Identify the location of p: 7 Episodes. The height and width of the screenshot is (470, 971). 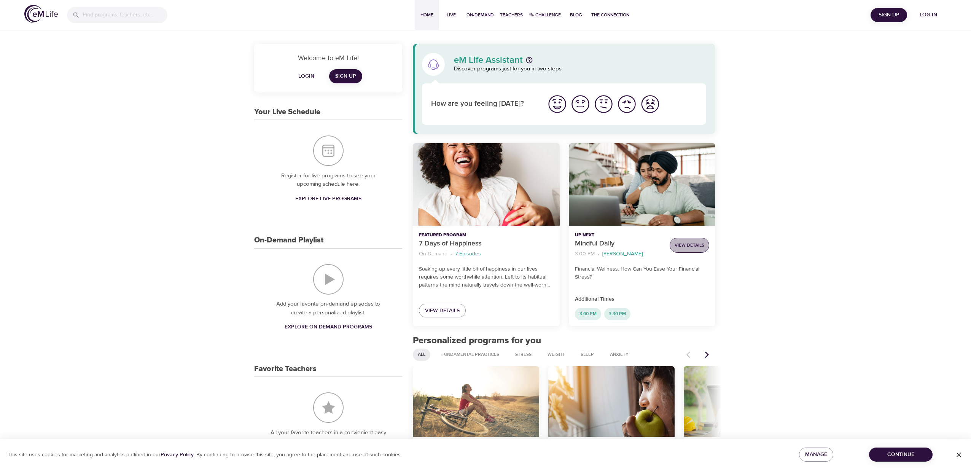
(468, 254).